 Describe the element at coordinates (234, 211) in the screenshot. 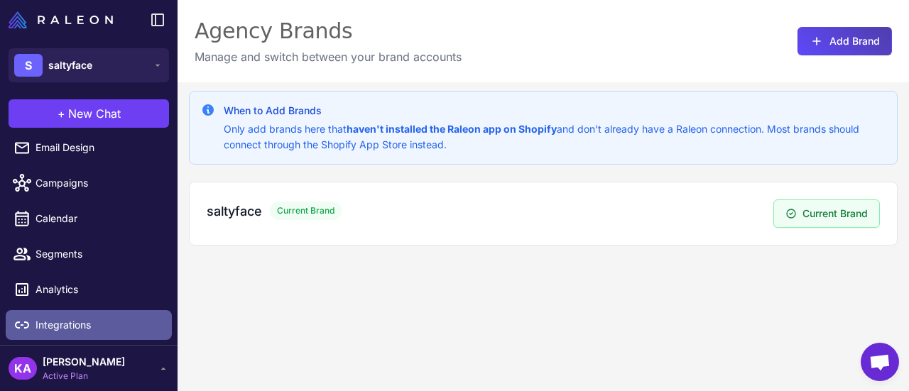

I see `h3: saltyface` at that location.